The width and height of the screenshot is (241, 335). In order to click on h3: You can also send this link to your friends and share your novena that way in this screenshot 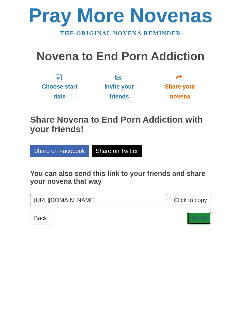, I will do `click(120, 177)`.